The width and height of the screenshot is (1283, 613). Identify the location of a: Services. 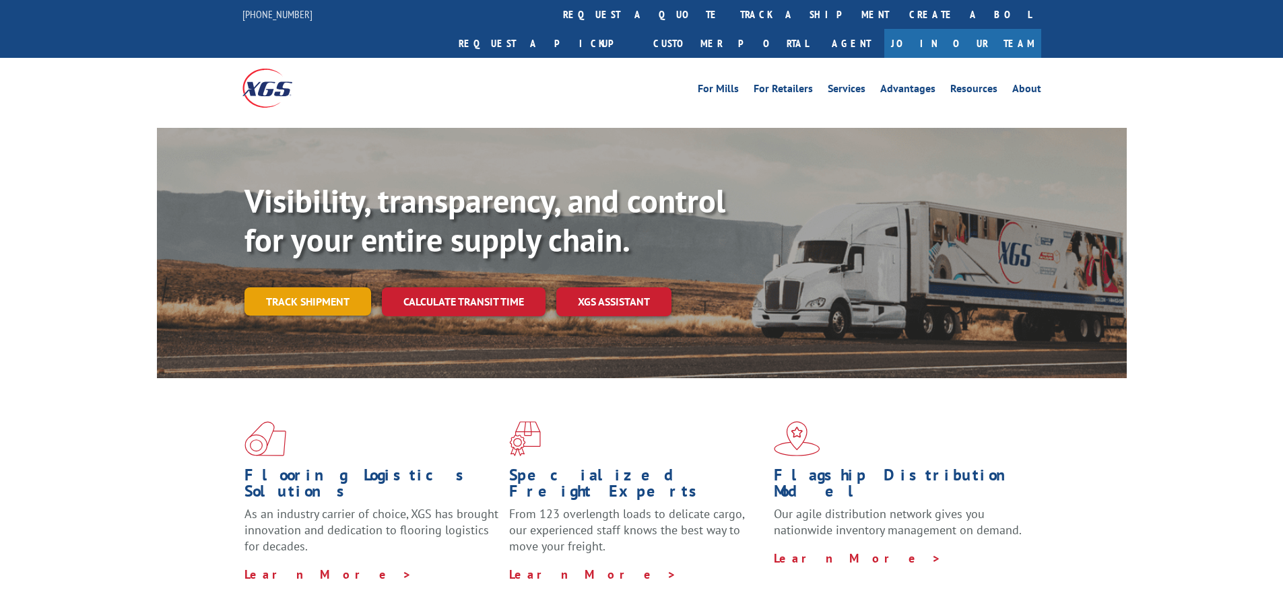
(846, 91).